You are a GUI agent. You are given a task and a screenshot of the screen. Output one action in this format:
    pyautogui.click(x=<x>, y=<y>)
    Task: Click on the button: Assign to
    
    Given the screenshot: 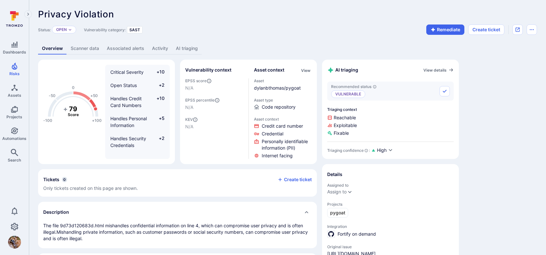 What is the action you would take?
    pyautogui.click(x=337, y=192)
    